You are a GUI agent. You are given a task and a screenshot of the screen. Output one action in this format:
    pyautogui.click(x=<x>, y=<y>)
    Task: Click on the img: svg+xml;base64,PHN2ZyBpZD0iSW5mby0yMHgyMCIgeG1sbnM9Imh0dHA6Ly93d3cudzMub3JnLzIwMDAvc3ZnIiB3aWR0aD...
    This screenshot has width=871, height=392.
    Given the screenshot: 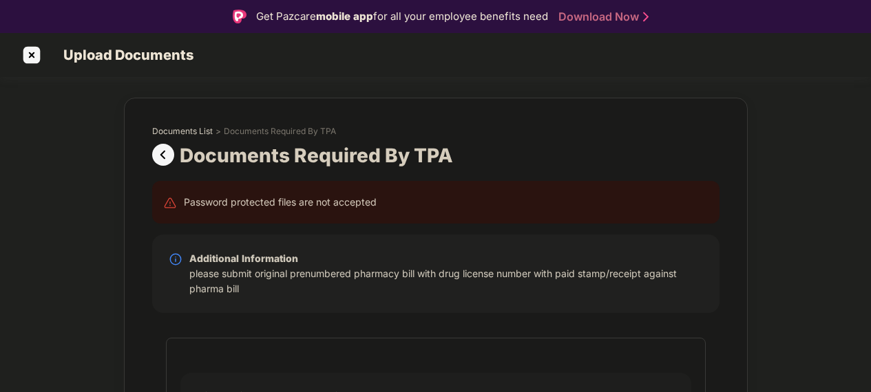 What is the action you would take?
    pyautogui.click(x=176, y=260)
    